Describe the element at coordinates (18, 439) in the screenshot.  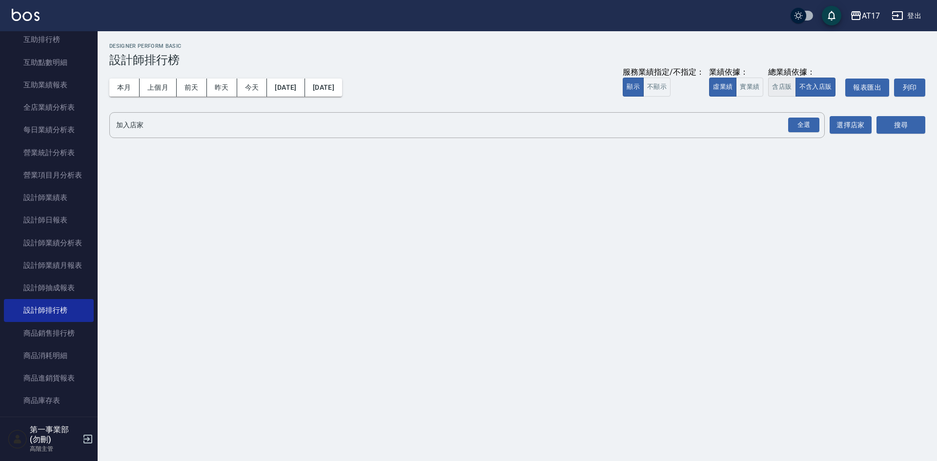
I see `img: Person` at that location.